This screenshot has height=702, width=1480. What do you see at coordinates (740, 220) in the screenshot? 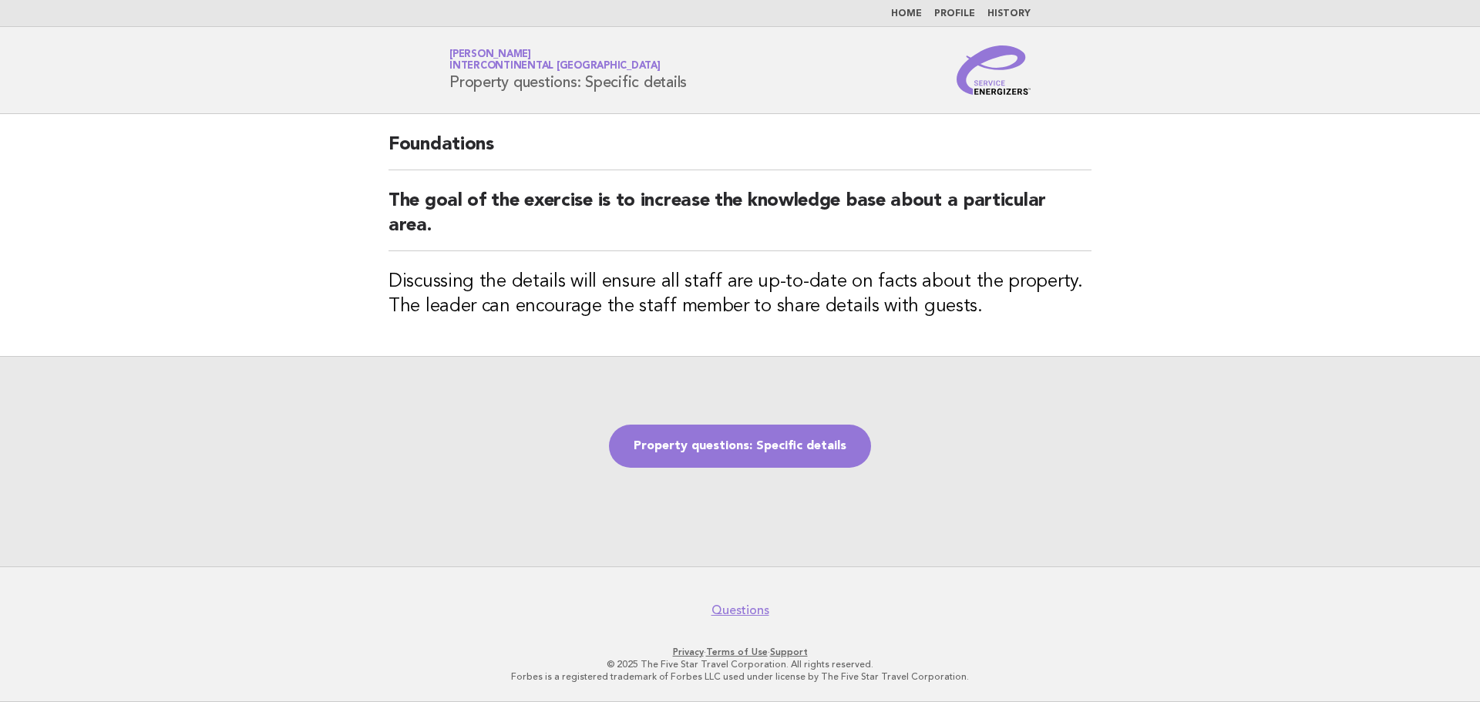
I see `h2: The goal of the exercise is to increase the knowledge base about a particular area.` at bounding box center [740, 220].